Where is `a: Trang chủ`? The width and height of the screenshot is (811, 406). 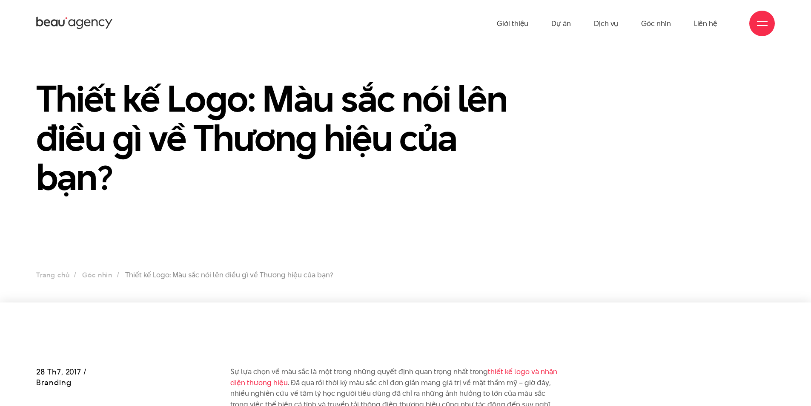 a: Trang chủ is located at coordinates (53, 275).